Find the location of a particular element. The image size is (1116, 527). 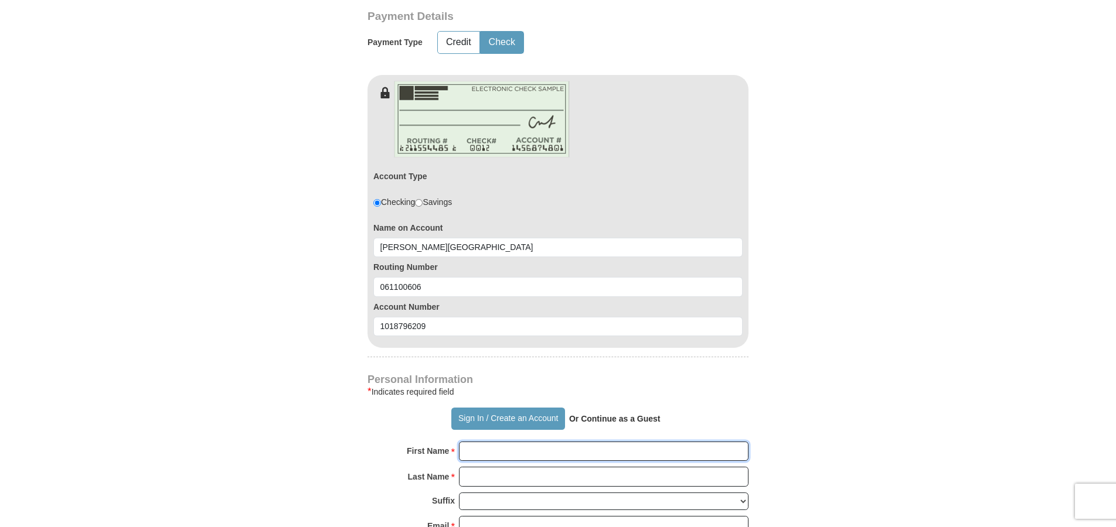

button: Credit is located at coordinates (458, 42).